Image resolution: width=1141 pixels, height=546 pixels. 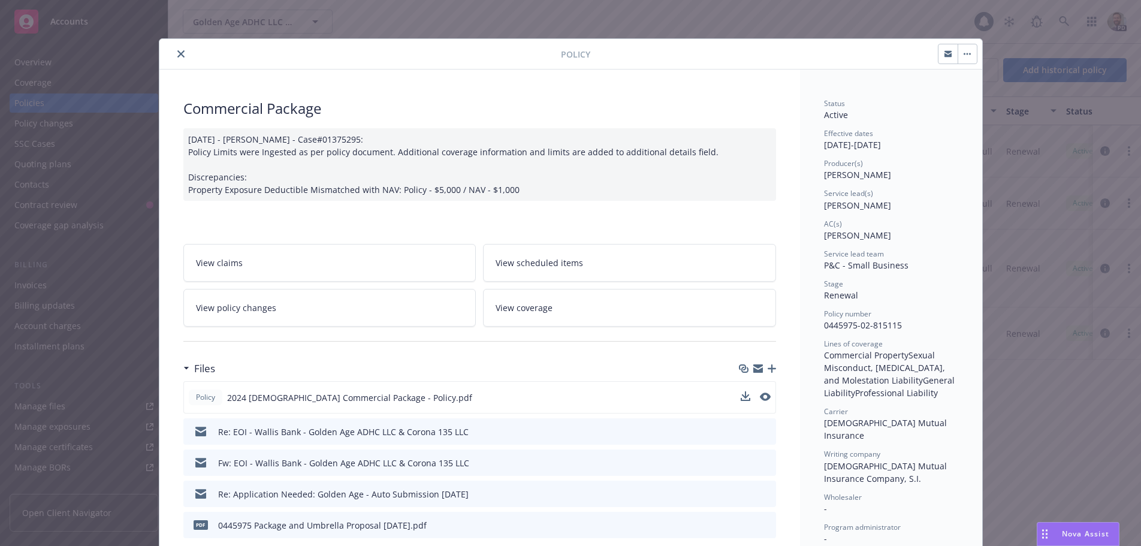 I want to click on span: Service lead(s), so click(x=849, y=193).